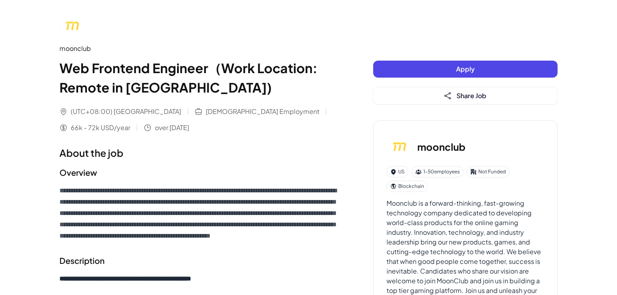 This screenshot has width=617, height=295. Describe the element at coordinates (200, 49) in the screenshot. I see `div: moonclub` at that location.